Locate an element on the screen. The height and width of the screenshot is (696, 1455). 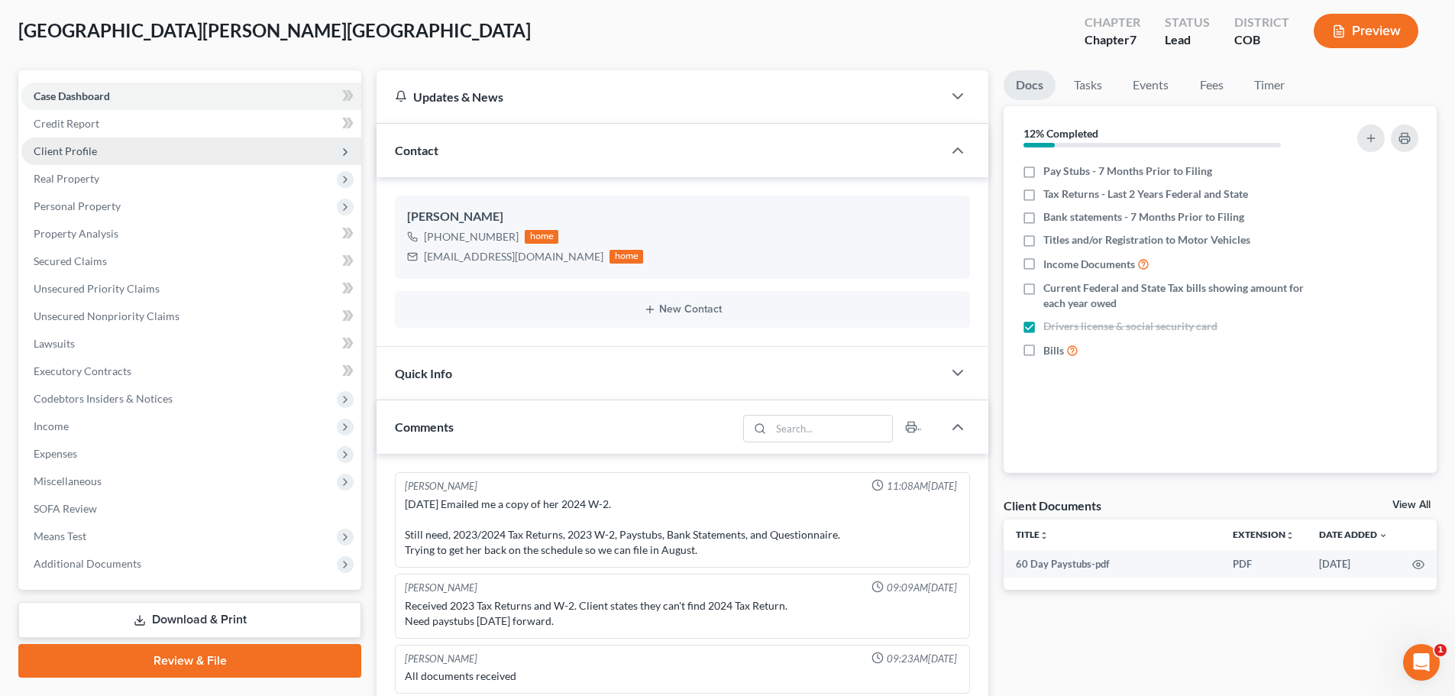
a: Executory Contracts is located at coordinates (191, 371).